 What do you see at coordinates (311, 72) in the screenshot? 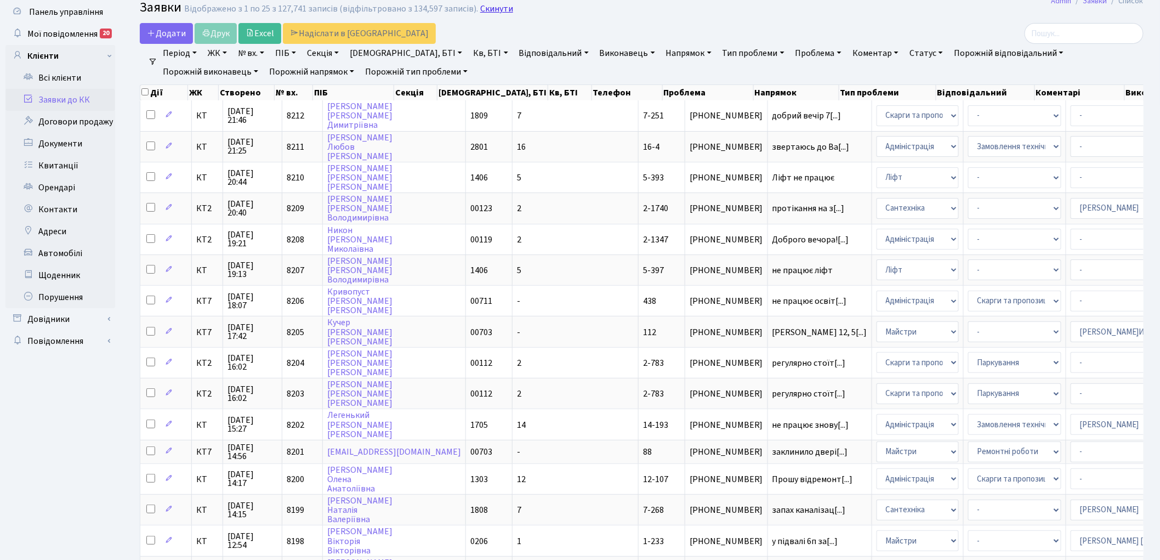
I see `a: Порожній напрямок` at bounding box center [311, 72].